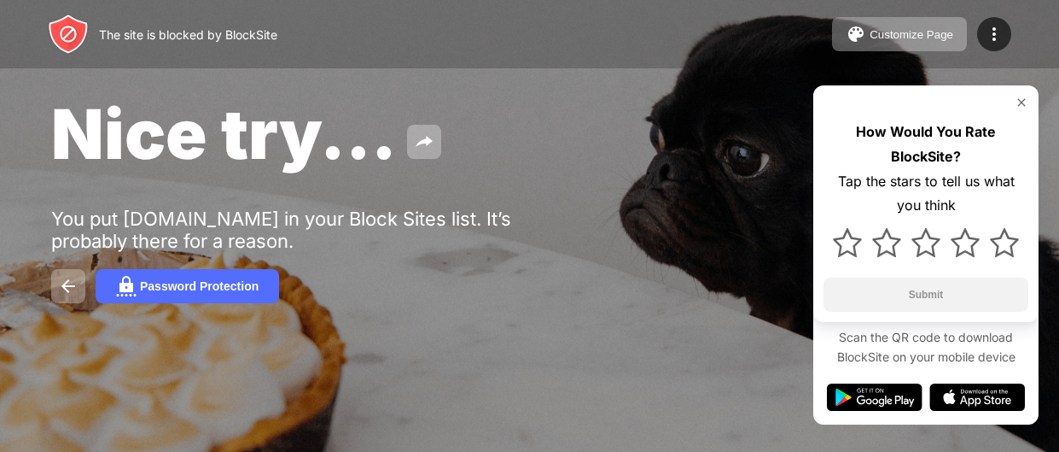  I want to click on img: back.svg, so click(68, 286).